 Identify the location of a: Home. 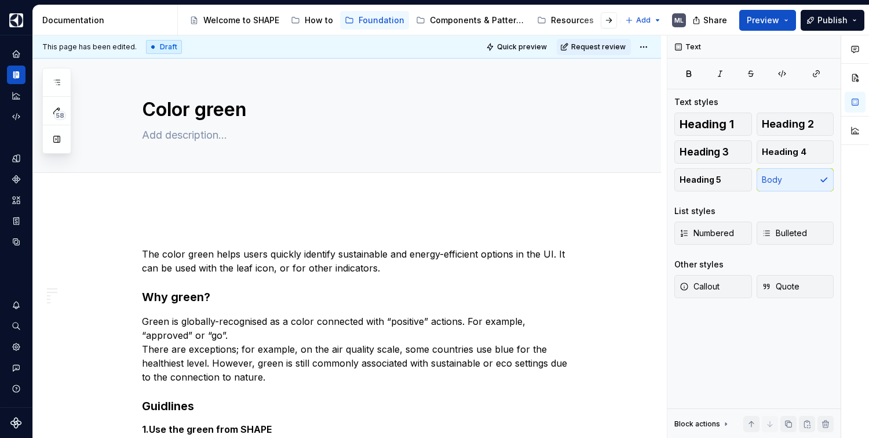
(16, 54).